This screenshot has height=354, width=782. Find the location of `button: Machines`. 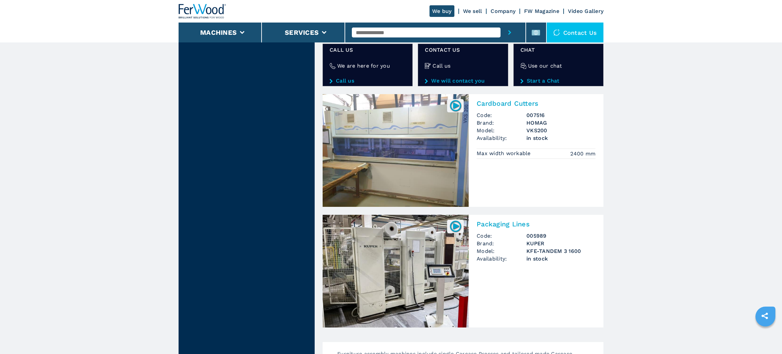

button: Machines is located at coordinates (218, 33).